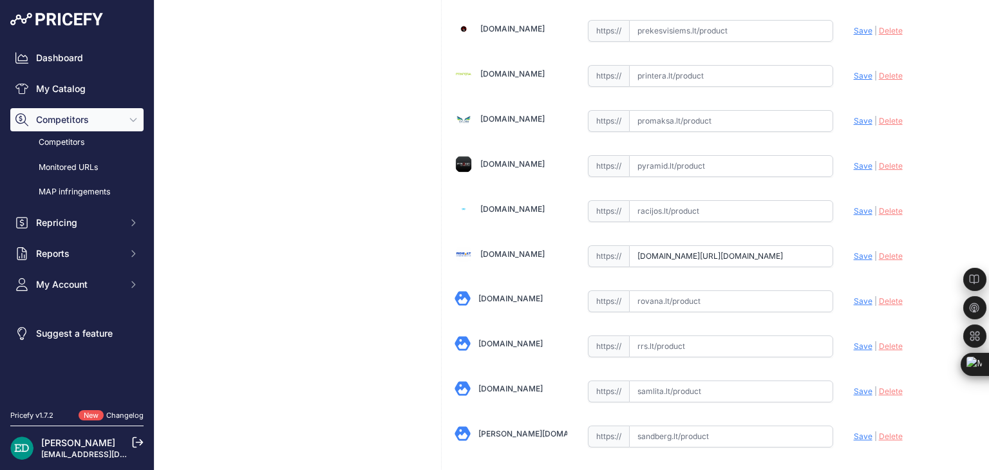  What do you see at coordinates (32, 415) in the screenshot?
I see `div: Pricefy v1.7.2` at bounding box center [32, 415].